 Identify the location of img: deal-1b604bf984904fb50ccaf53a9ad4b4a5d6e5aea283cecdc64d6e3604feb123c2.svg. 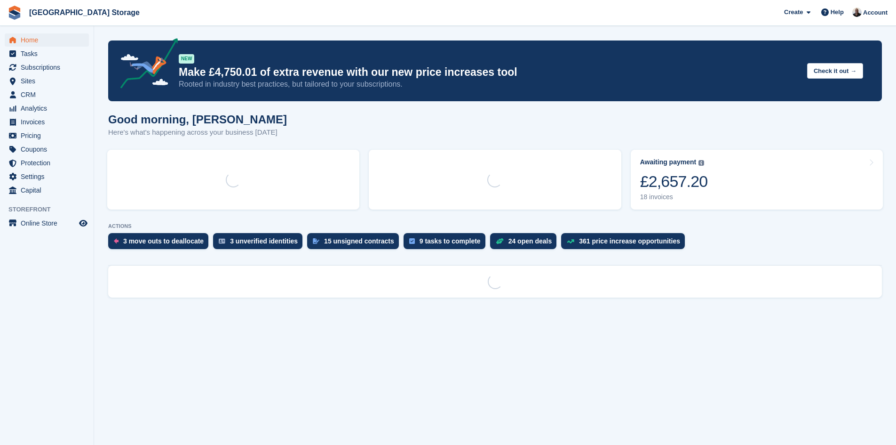
(500, 241).